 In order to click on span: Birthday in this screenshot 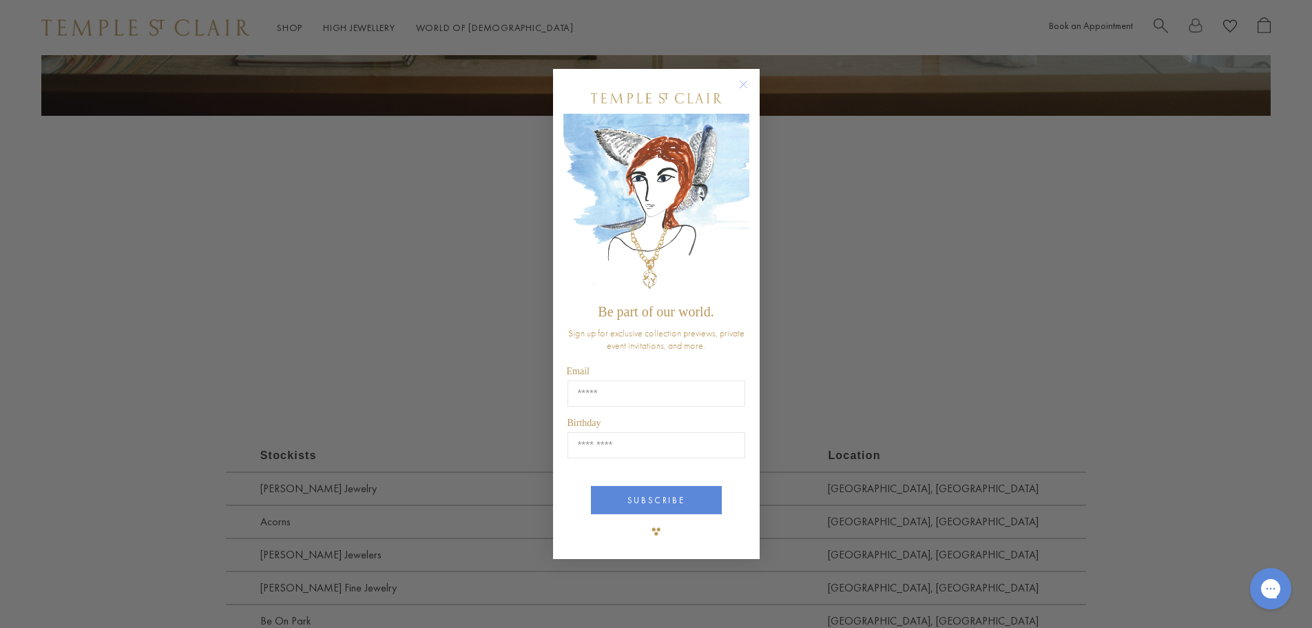, I will do `click(584, 422)`.